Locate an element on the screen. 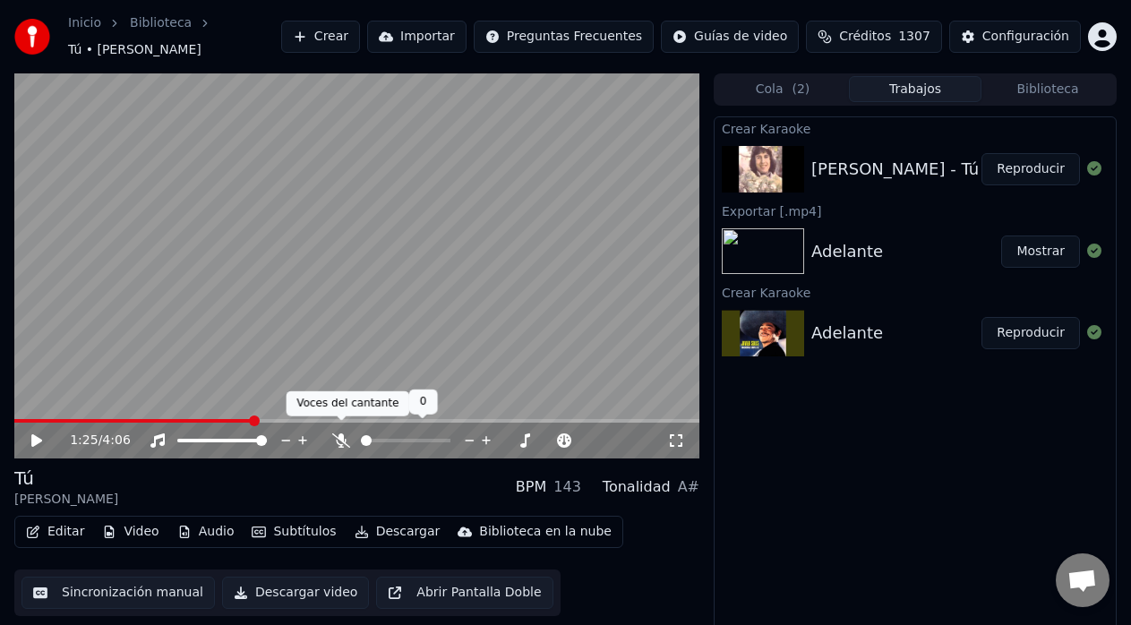 This screenshot has width=1131, height=625. span: 1307 is located at coordinates (914, 37).